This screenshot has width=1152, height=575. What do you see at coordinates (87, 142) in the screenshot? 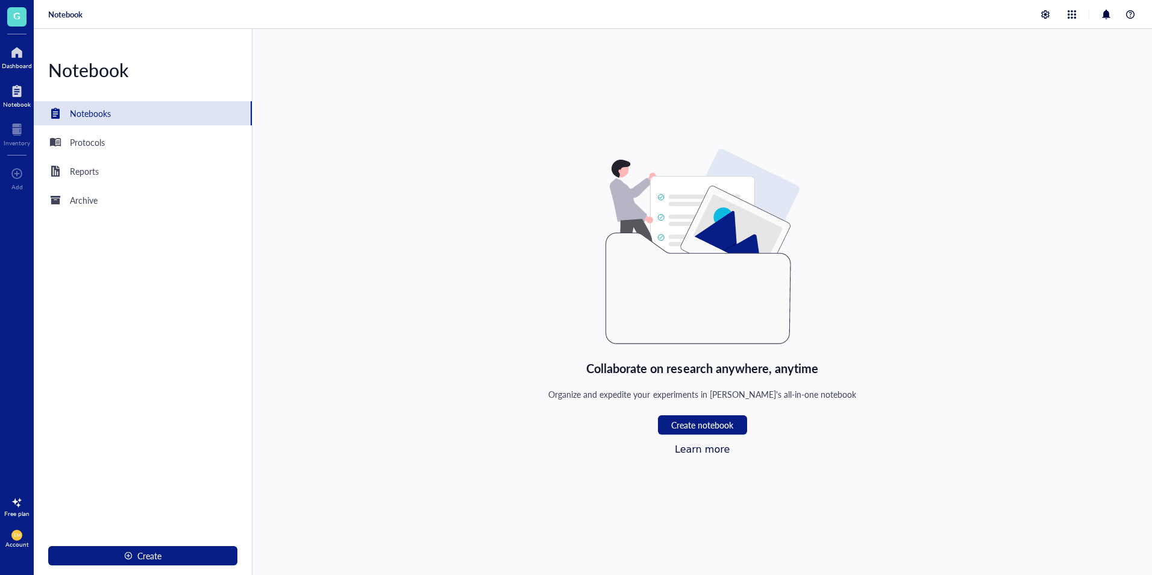
I see `div: Protocols` at bounding box center [87, 142].